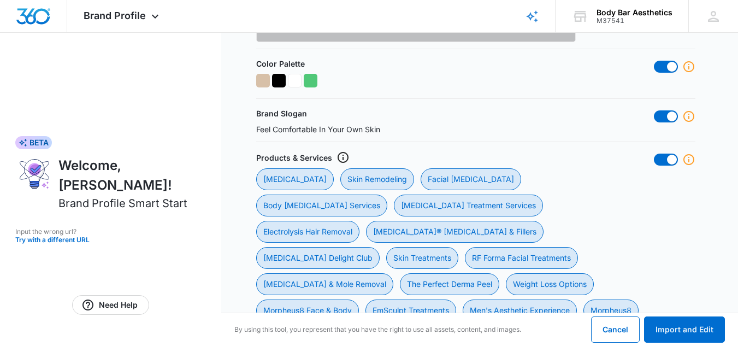 Image resolution: width=738 pixels, height=346 pixels. Describe the element at coordinates (115, 15) in the screenshot. I see `span: Brand Profile` at that location.